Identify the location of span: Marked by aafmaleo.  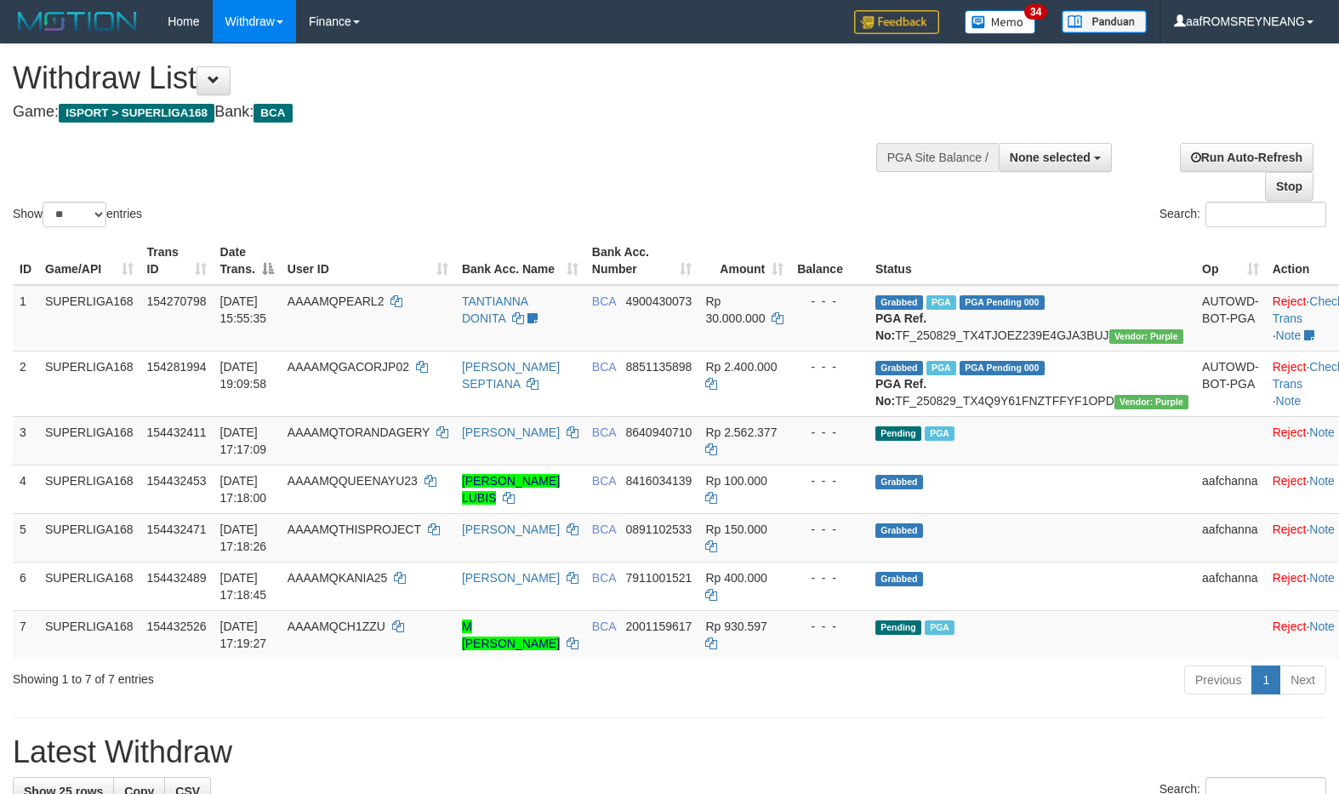
(941, 302).